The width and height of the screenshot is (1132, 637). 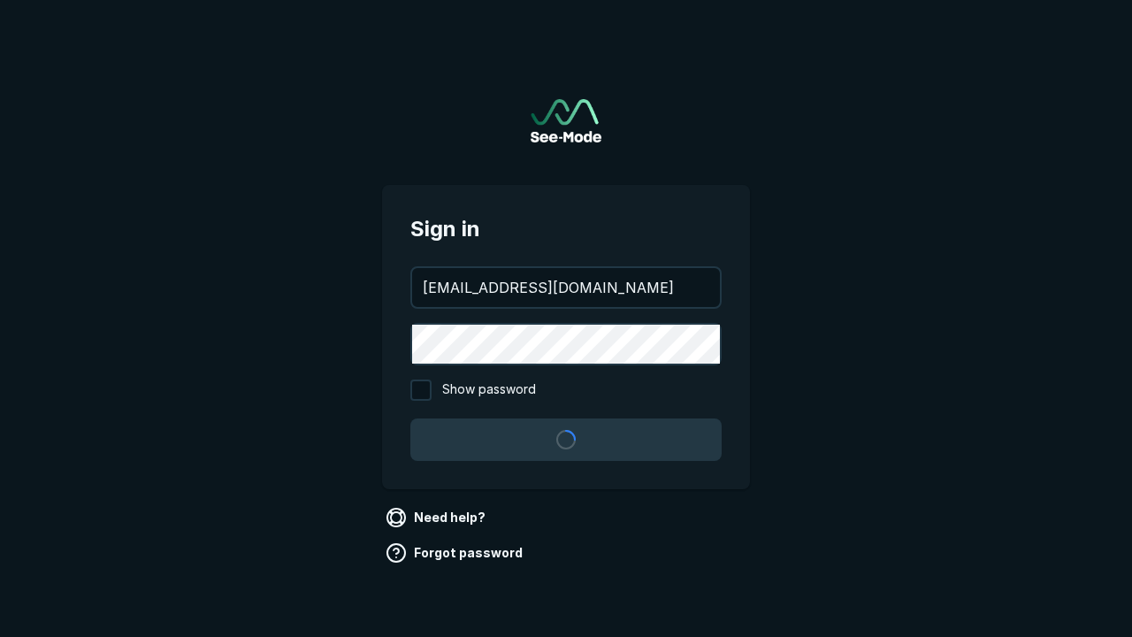 I want to click on img: See-Mode Logo, so click(x=566, y=120).